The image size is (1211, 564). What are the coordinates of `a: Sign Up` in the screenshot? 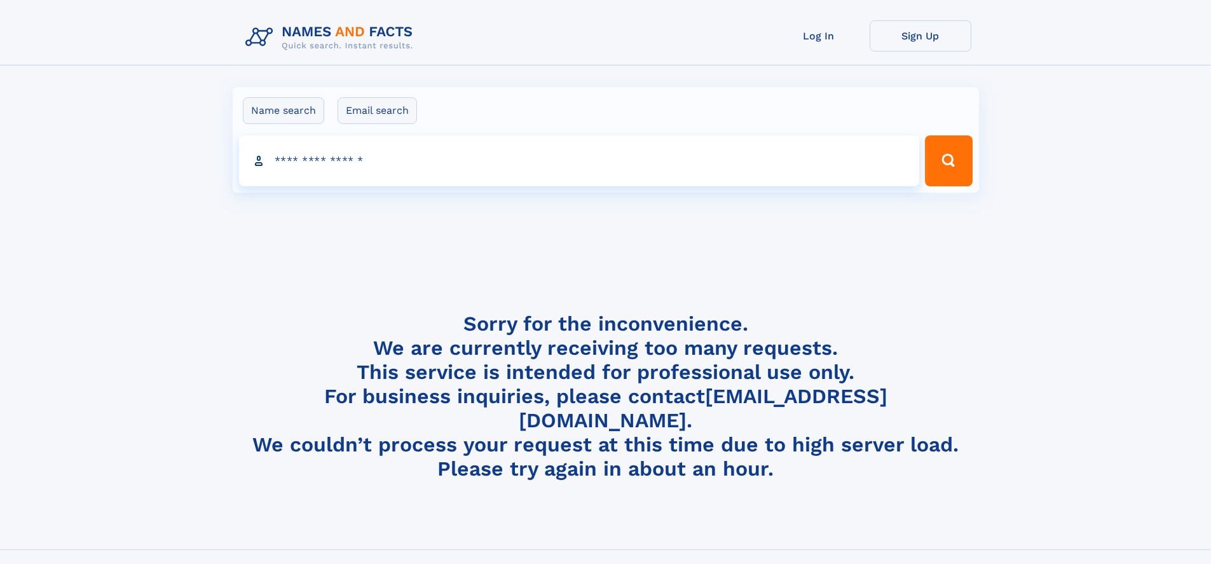 It's located at (921, 36).